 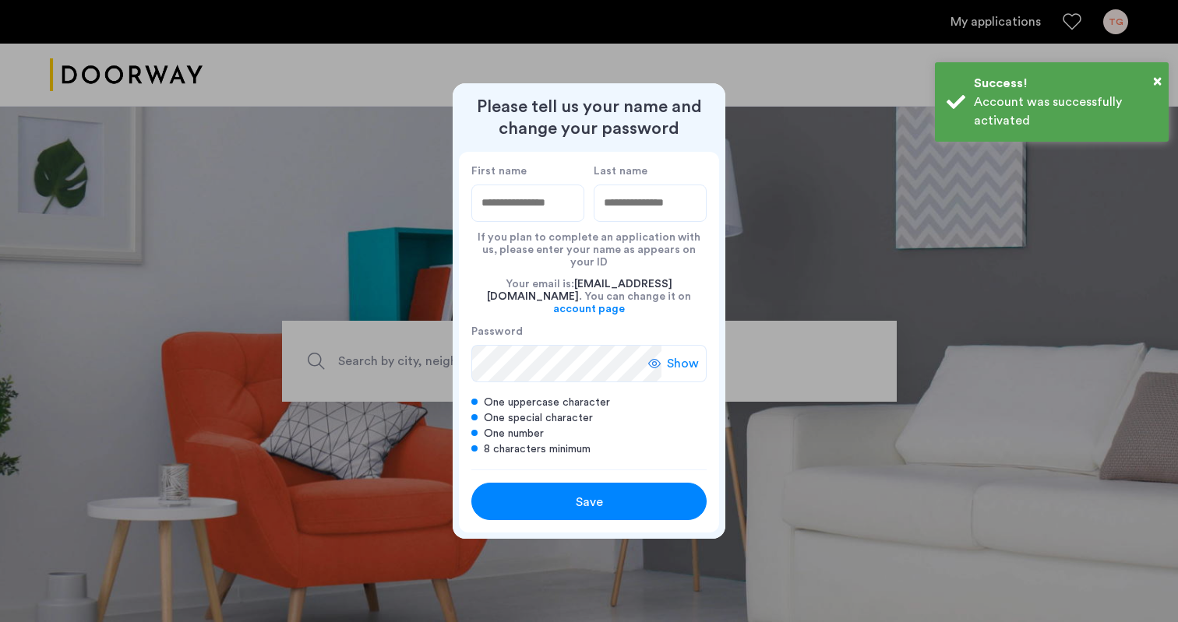 I want to click on button: Close, so click(x=1157, y=81).